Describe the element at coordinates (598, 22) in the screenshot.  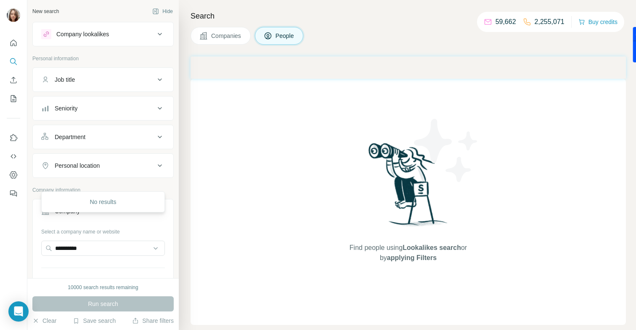
I see `button: Buy credits` at that location.